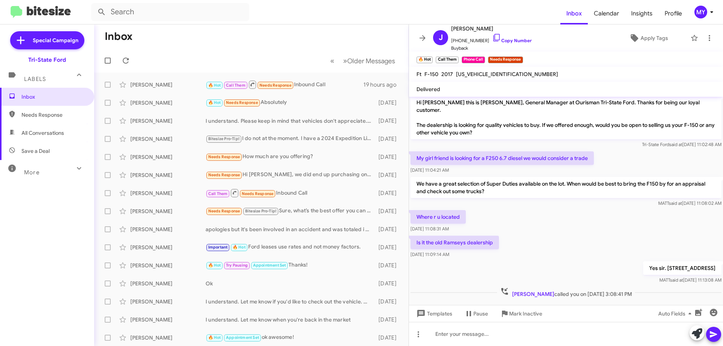  What do you see at coordinates (43, 133) in the screenshot?
I see `span: All Conversations` at bounding box center [43, 133].